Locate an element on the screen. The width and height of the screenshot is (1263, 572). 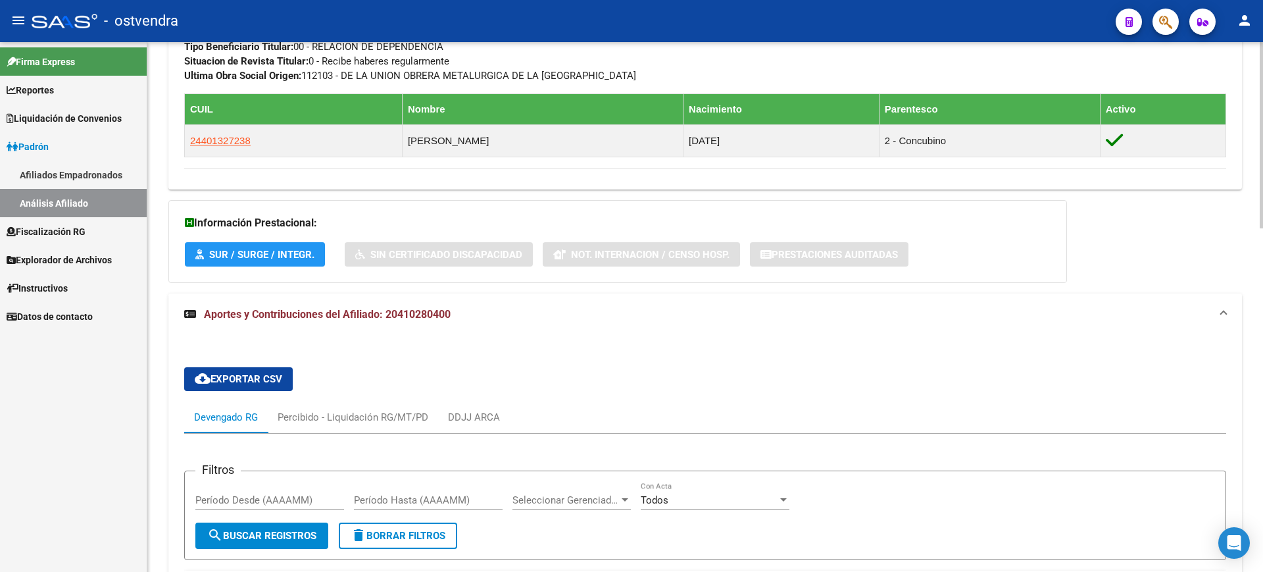
button: Not. Internacion / Censo Hosp. is located at coordinates (642, 254).